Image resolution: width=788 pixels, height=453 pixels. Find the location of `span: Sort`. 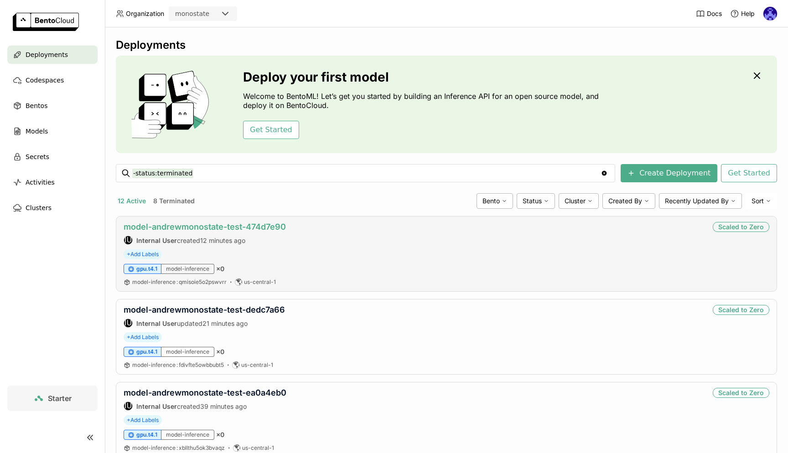

span: Sort is located at coordinates (757, 201).